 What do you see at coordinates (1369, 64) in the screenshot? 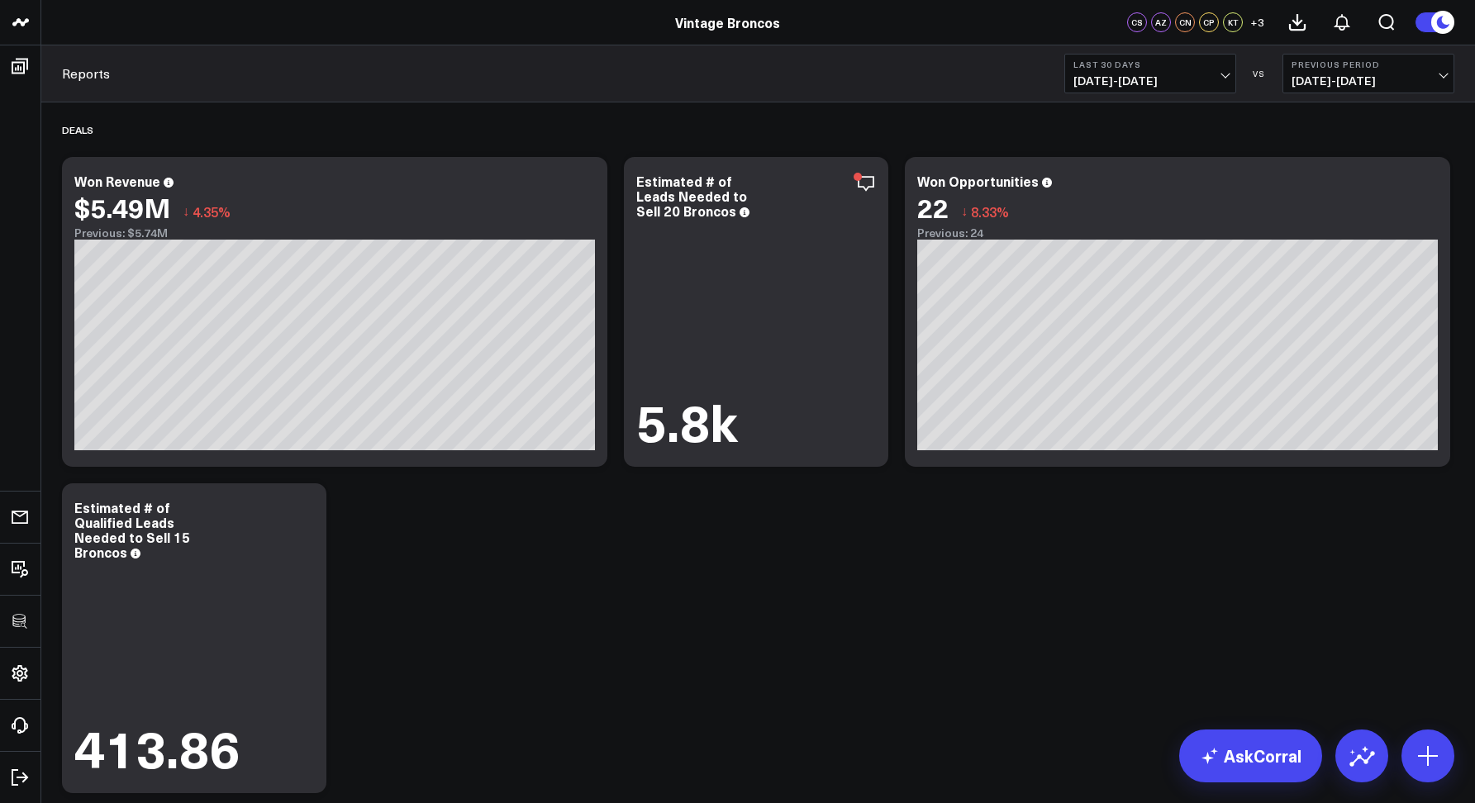
I see `b: Previous Period` at bounding box center [1369, 64].